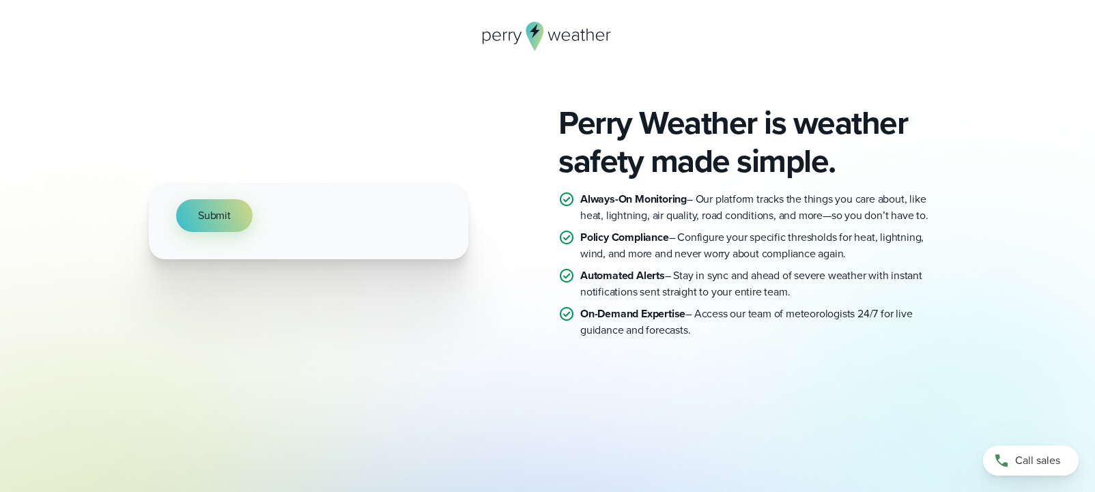 The width and height of the screenshot is (1095, 492). What do you see at coordinates (763, 246) in the screenshot?
I see `p: – Configure your specific thresholds for heat, lightning, wind, and more and never worry about co...` at bounding box center [763, 246].